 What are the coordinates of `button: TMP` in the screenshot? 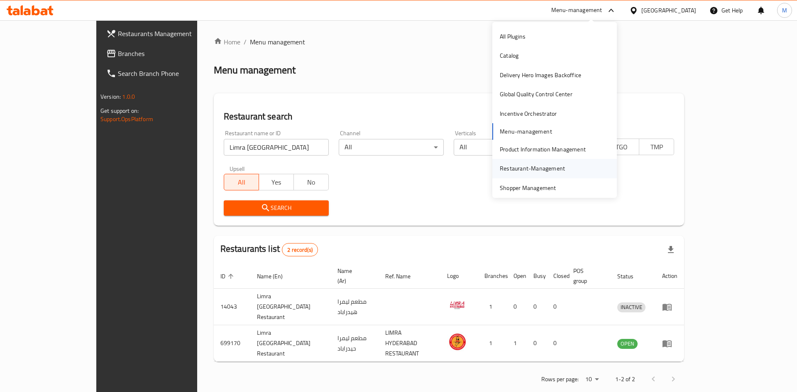 It's located at (657, 147).